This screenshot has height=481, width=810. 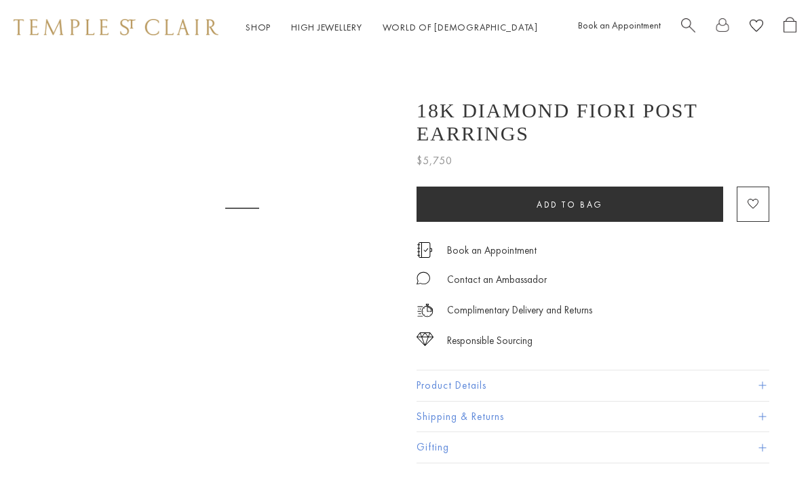 What do you see at coordinates (520, 310) in the screenshot?
I see `p: Complimentary Delivery and Returns` at bounding box center [520, 310].